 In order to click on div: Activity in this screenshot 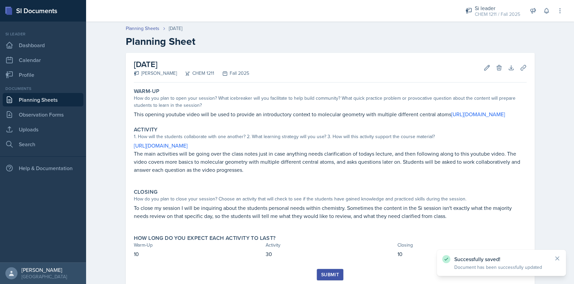, I will do `click(330, 245)`.